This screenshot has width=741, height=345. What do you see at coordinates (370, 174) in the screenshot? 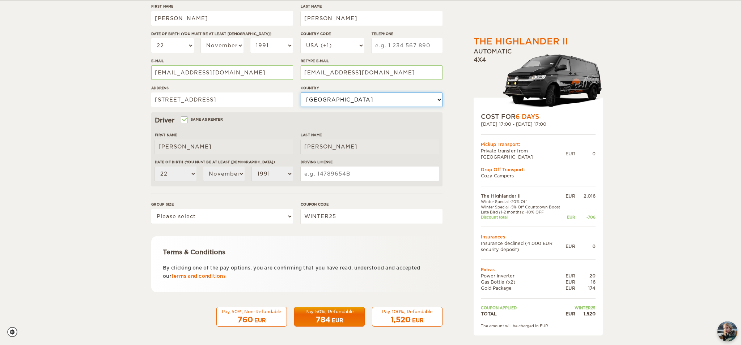
I see `input: e.g. 14789654B` at bounding box center [370, 174].